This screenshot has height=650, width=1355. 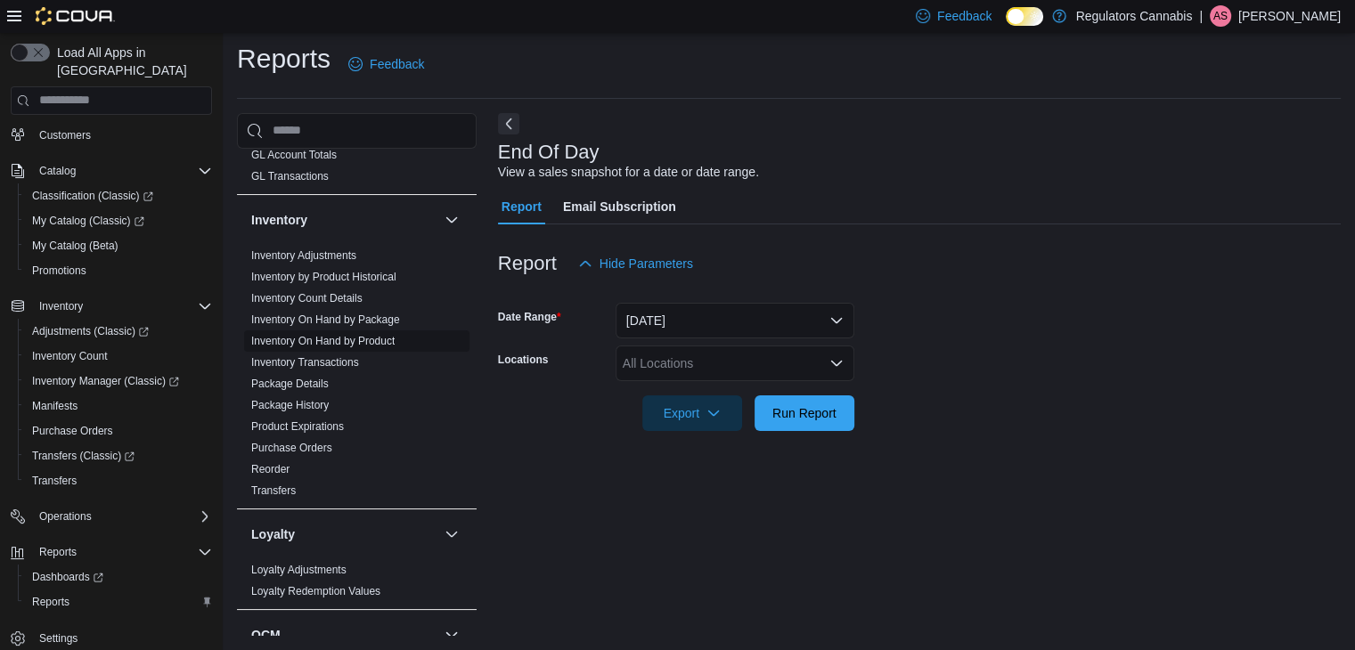 What do you see at coordinates (54, 406) in the screenshot?
I see `span: Manifests` at bounding box center [54, 406].